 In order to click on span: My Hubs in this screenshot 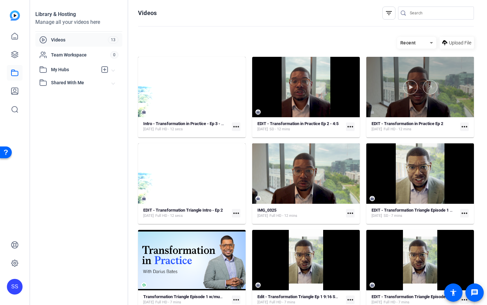, I will do `click(74, 70)`.